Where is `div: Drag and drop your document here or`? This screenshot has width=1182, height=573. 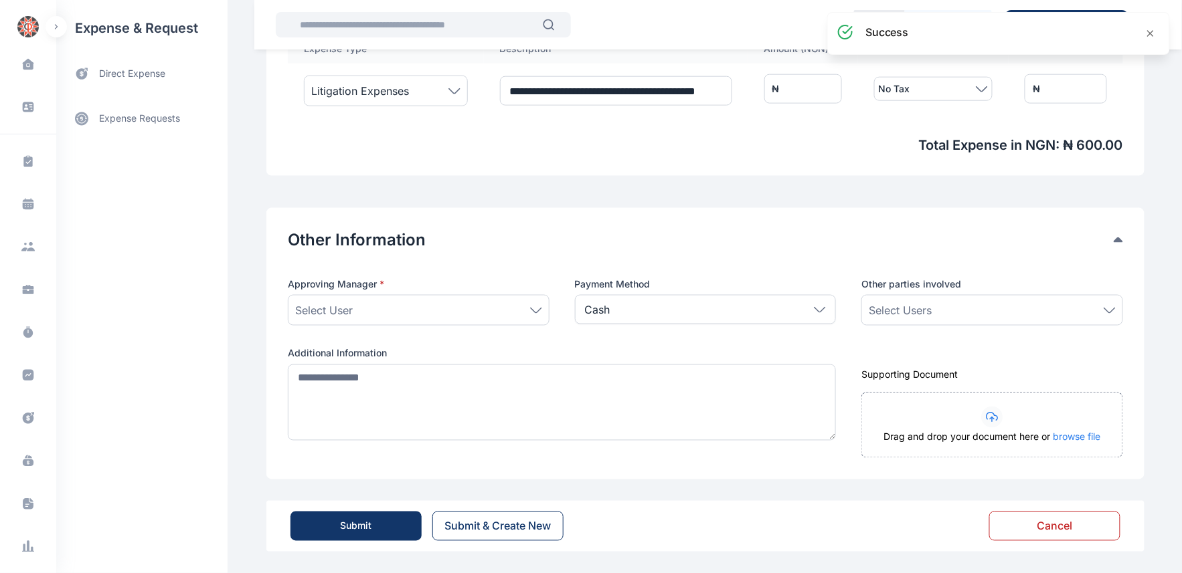 div: Drag and drop your document here or is located at coordinates (992, 444).